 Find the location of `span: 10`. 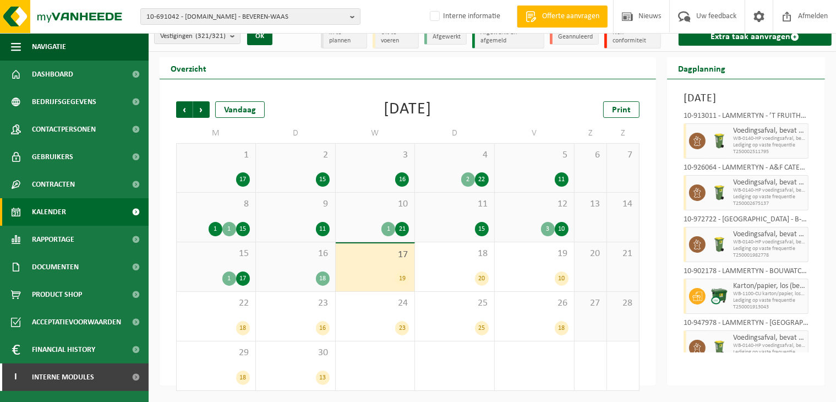

span: 10 is located at coordinates (375, 204).